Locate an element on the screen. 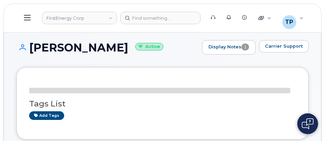  button: Carrier Support is located at coordinates (283, 46).